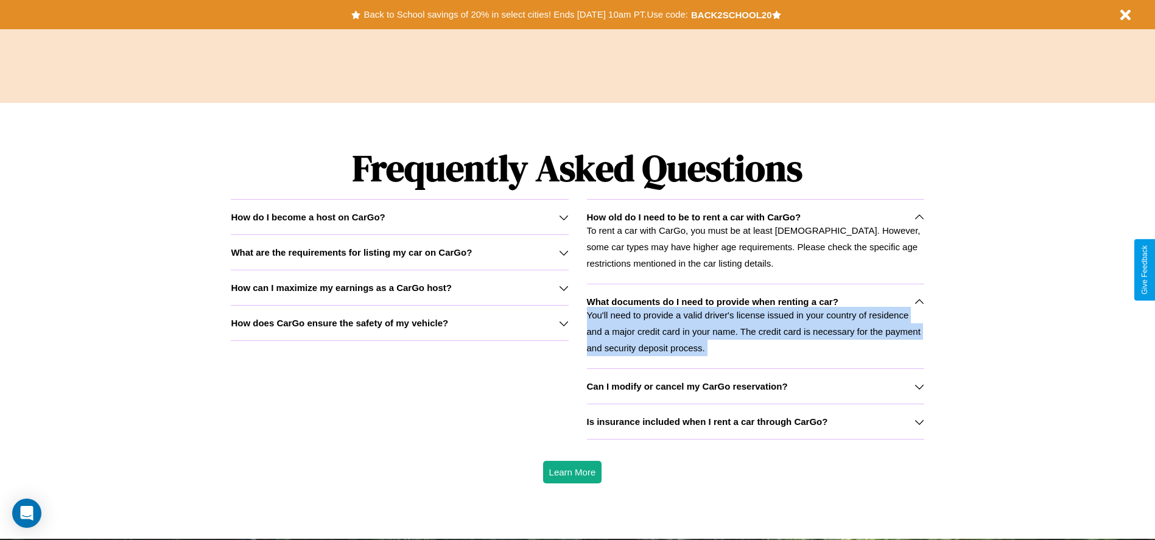  What do you see at coordinates (351, 252) in the screenshot?
I see `h3: What are the requirements for listing my car on CarGo?` at bounding box center [351, 252].